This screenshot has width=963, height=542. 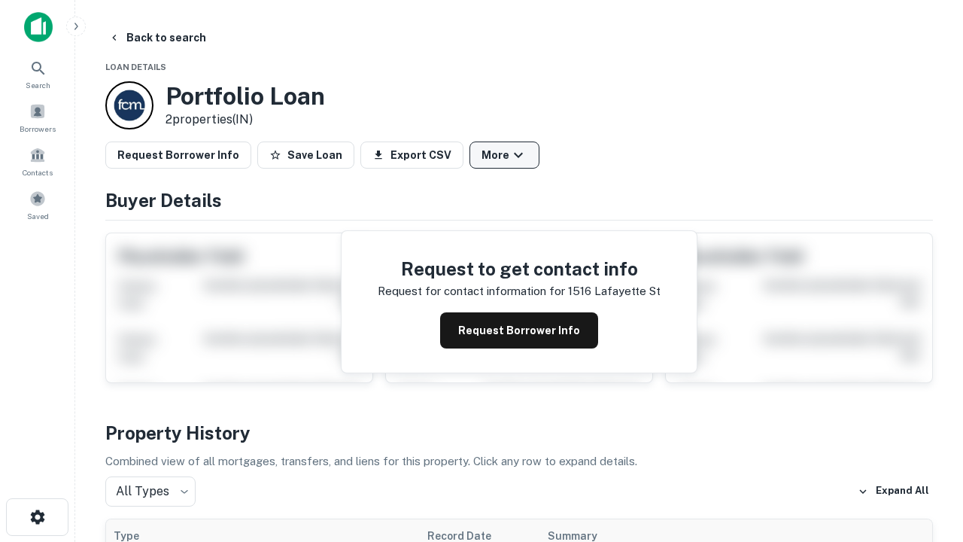 What do you see at coordinates (471, 291) in the screenshot?
I see `p: Request for contact information for` at bounding box center [471, 291].